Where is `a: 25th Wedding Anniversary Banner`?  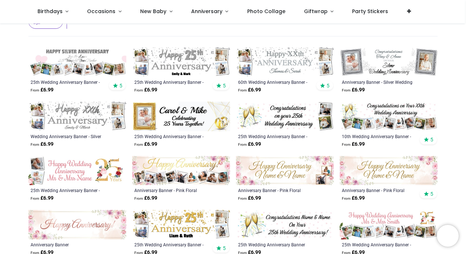
a: 25th Wedding Anniversary Banner is located at coordinates (275, 244).